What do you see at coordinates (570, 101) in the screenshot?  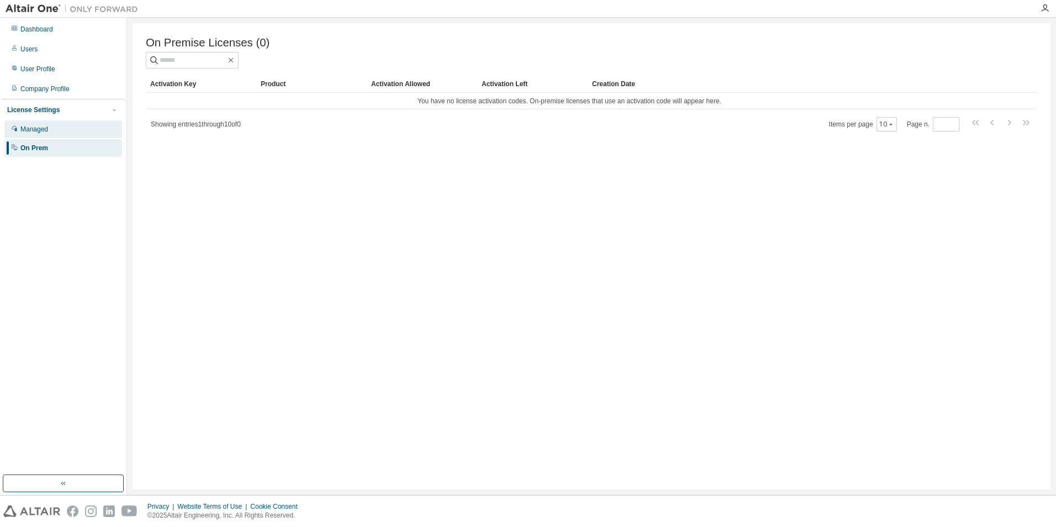 I see `td: You have no license activation codes. On-premise licenses that use an activation code will appear...` at bounding box center [570, 101].